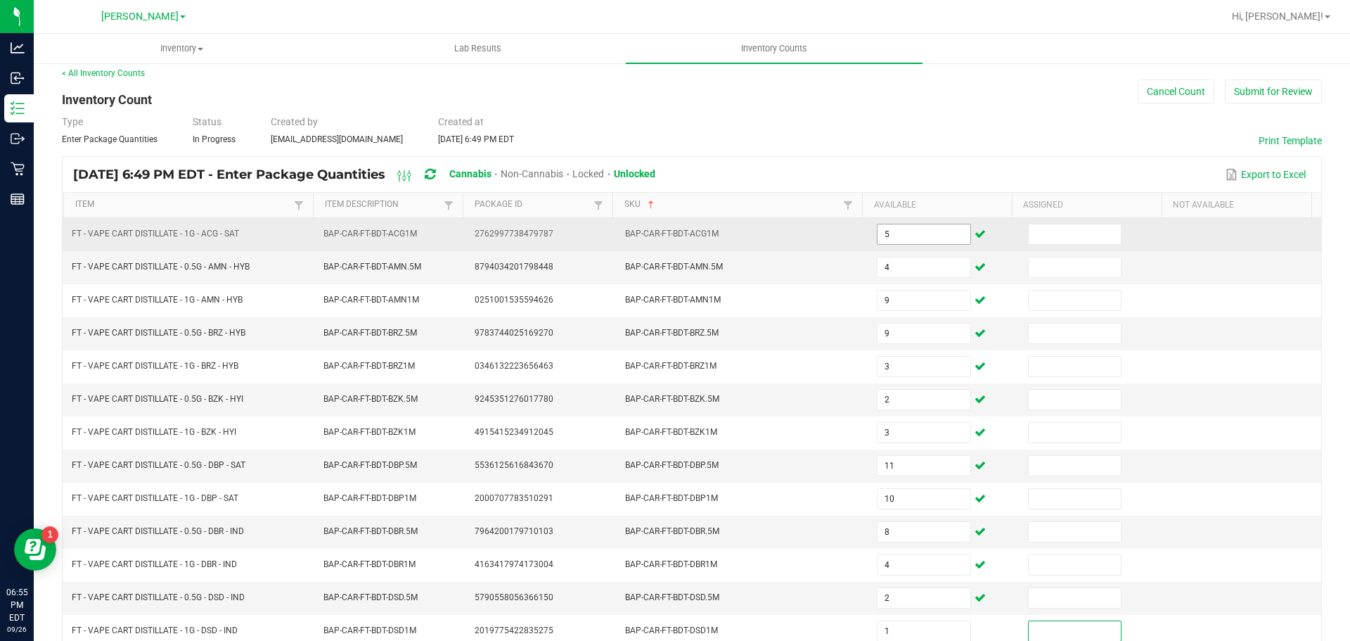 The width and height of the screenshot is (1350, 641). I want to click on a: Package IdSortable, so click(532, 205).